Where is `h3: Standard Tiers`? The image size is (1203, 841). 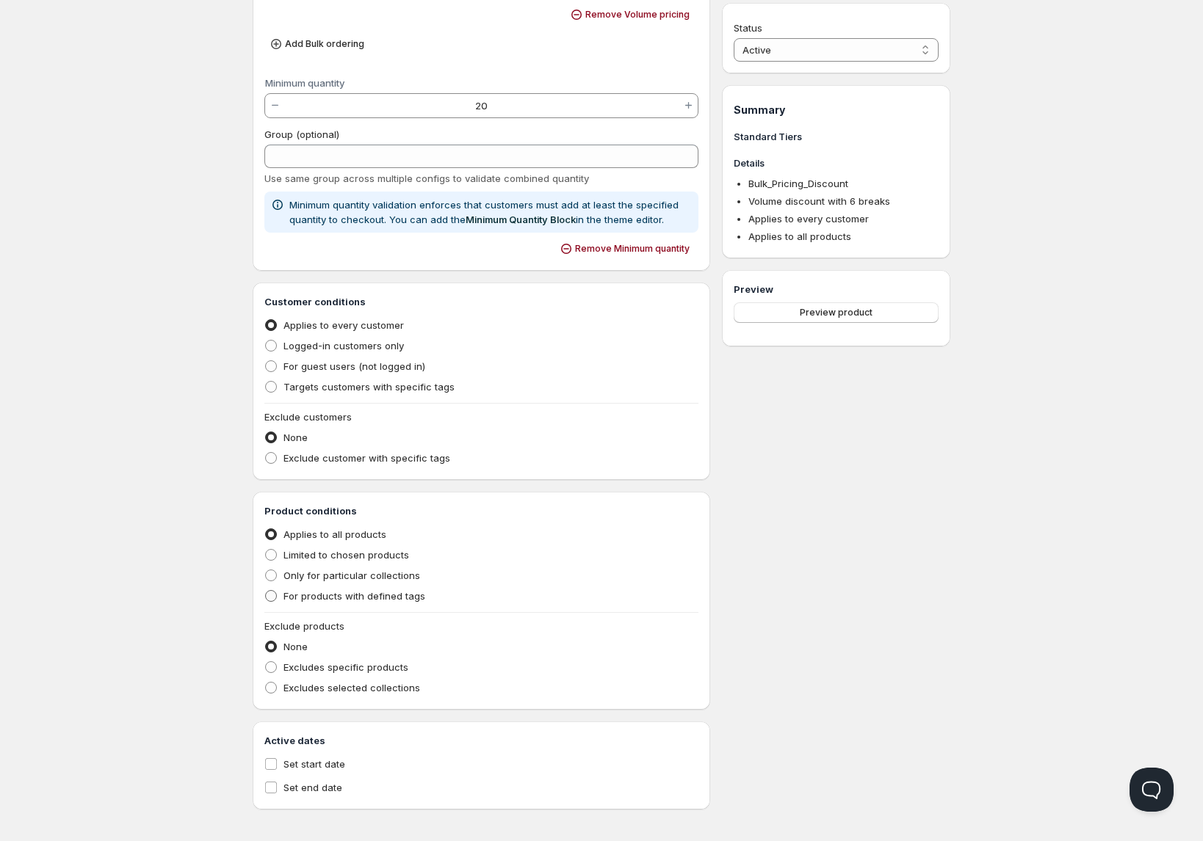 h3: Standard Tiers is located at coordinates (835, 137).